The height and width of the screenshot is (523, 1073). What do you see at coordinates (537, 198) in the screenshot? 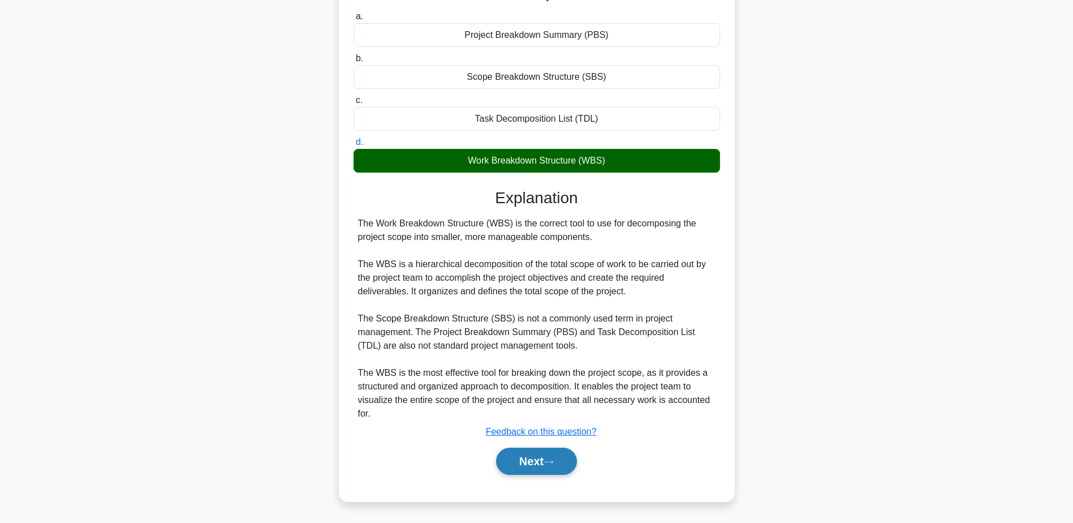
I see `h3: Explanation` at bounding box center [537, 198].